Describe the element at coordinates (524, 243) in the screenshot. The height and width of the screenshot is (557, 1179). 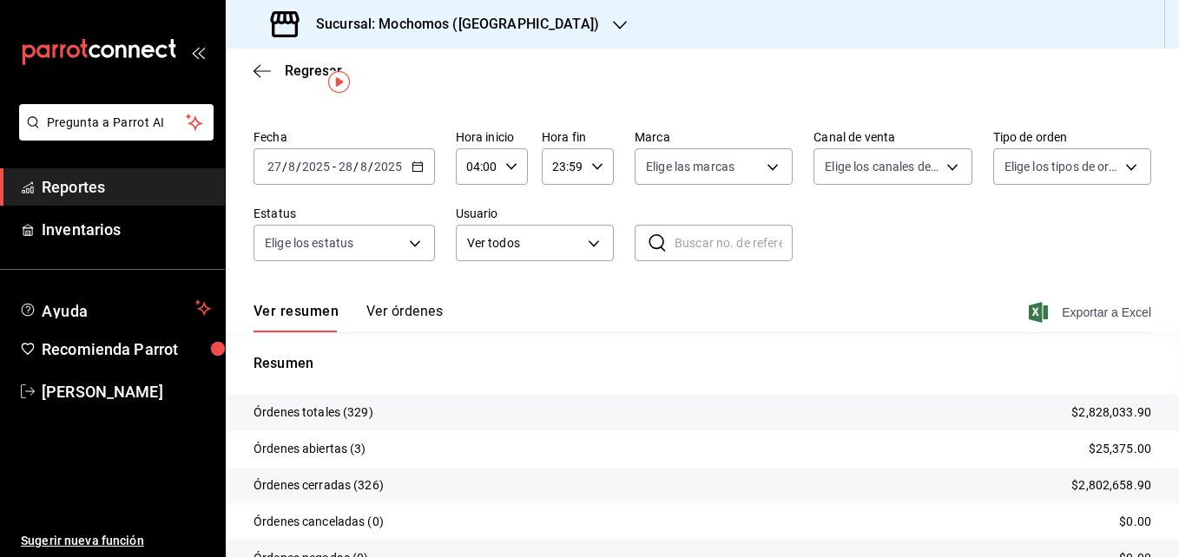
I see `span: Ver todos` at that location.